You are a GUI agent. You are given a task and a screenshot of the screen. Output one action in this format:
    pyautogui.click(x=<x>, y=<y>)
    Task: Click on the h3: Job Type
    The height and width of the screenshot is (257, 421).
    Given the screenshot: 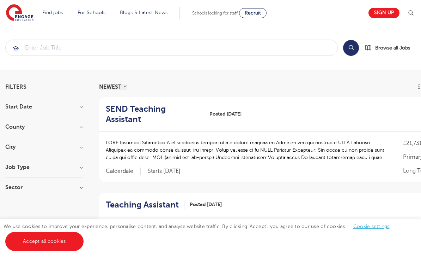 What is the action you would take?
    pyautogui.click(x=44, y=167)
    